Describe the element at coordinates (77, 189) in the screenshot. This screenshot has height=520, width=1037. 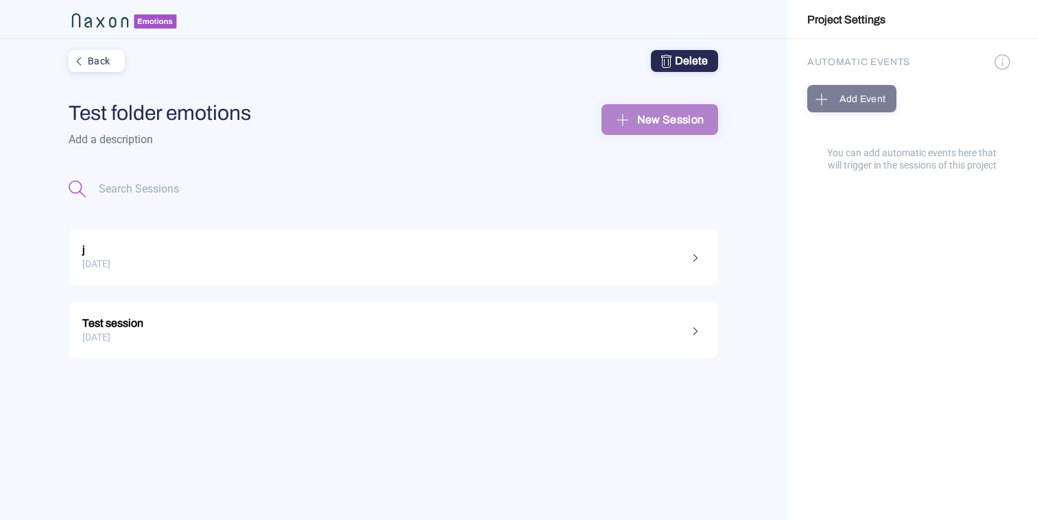
I see `img: magnifying_glass.png` at that location.